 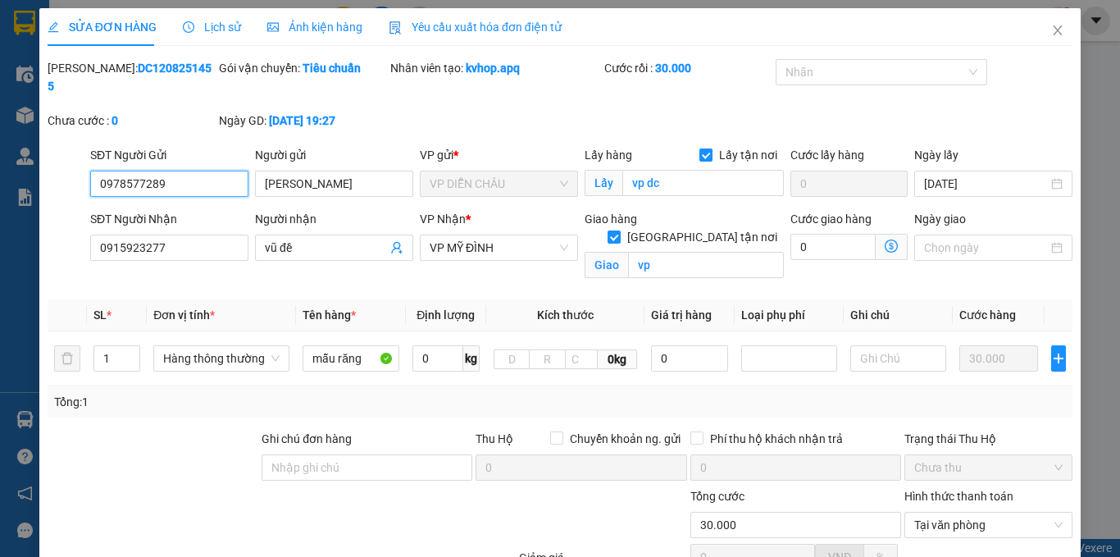 What do you see at coordinates (1057, 30) in the screenshot?
I see `span: close` at bounding box center [1057, 30].